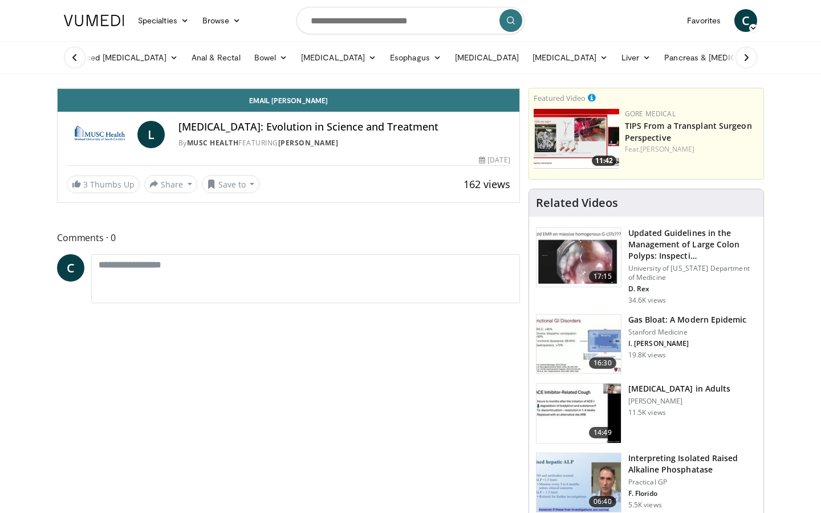 The image size is (821, 513). What do you see at coordinates (344, 143) in the screenshot?
I see `div: By FEATURING` at bounding box center [344, 143].